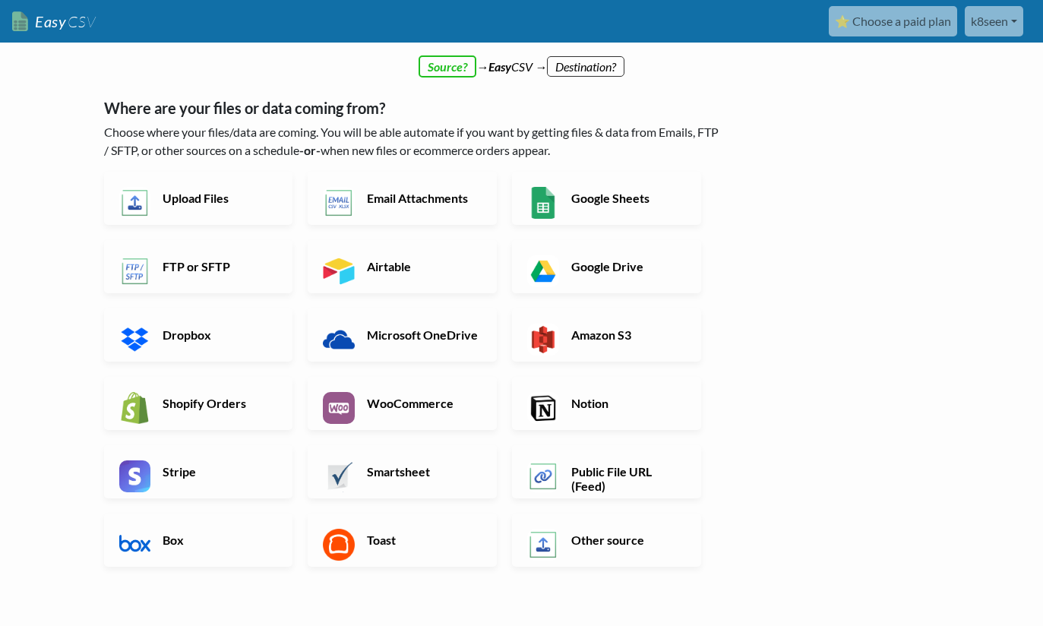  What do you see at coordinates (218, 402) in the screenshot?
I see `h6: Shopify Orders` at bounding box center [218, 402].